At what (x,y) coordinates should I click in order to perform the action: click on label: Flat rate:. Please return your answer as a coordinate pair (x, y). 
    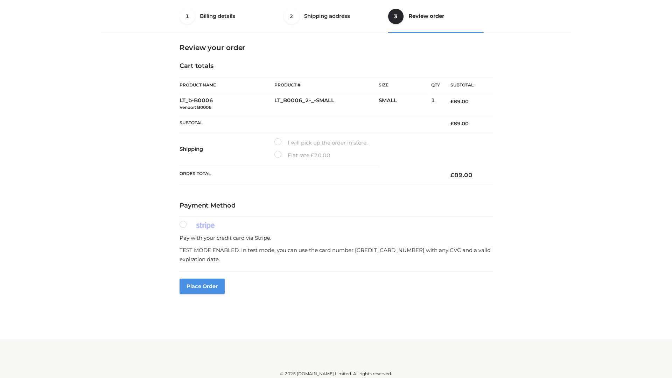
    Looking at the image, I should click on (303, 155).